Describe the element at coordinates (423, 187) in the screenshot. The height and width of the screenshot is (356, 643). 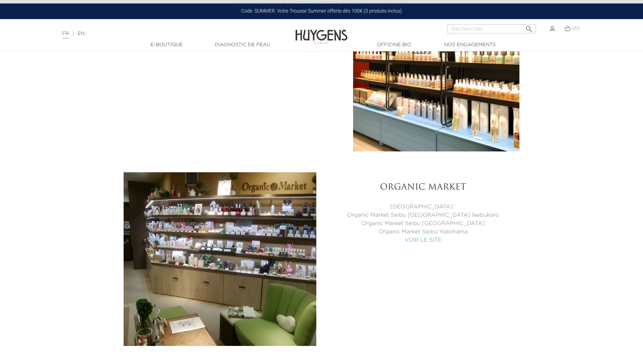
I see `h3: Organic Market` at that location.